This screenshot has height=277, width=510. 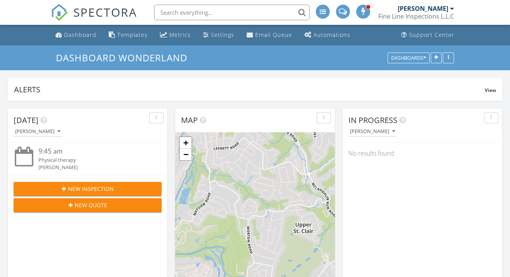 What do you see at coordinates (490, 90) in the screenshot?
I see `span: View` at bounding box center [490, 90].